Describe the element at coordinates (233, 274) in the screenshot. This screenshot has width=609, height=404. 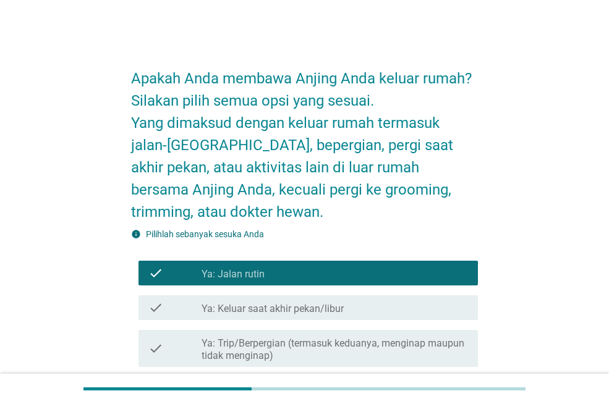
I see `label: Ya: Jalan rutin` at that location.